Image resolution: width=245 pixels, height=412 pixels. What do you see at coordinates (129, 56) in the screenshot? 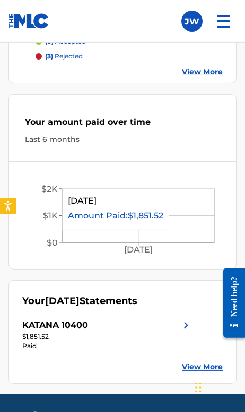
I see `a: (3) rejected` at bounding box center [129, 56].